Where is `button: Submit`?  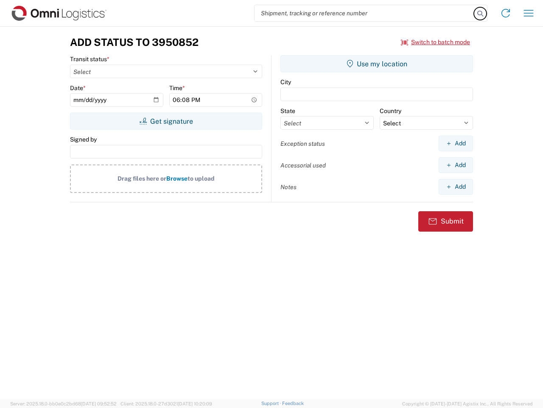
button: Submit is located at coordinates (446, 221).